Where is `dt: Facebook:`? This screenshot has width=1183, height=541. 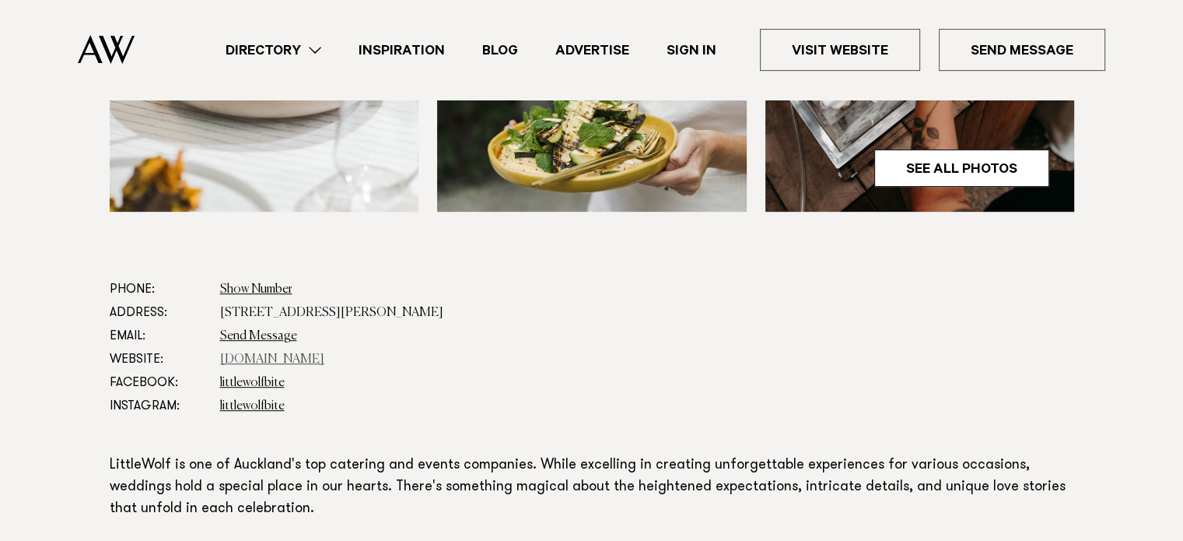 dt: Facebook: is located at coordinates (159, 383).